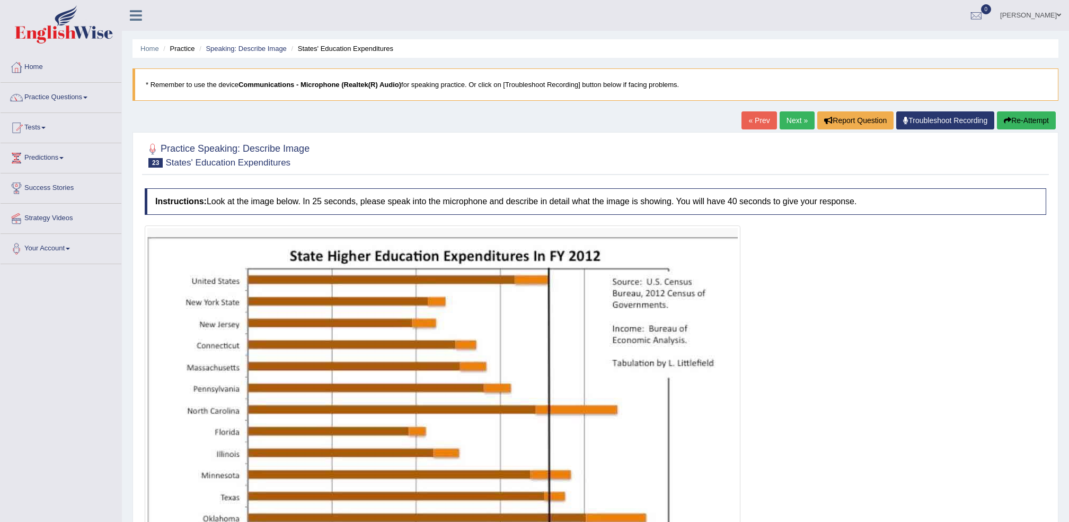 The height and width of the screenshot is (522, 1069). Describe the element at coordinates (759, 120) in the screenshot. I see `a: « Prev` at that location.